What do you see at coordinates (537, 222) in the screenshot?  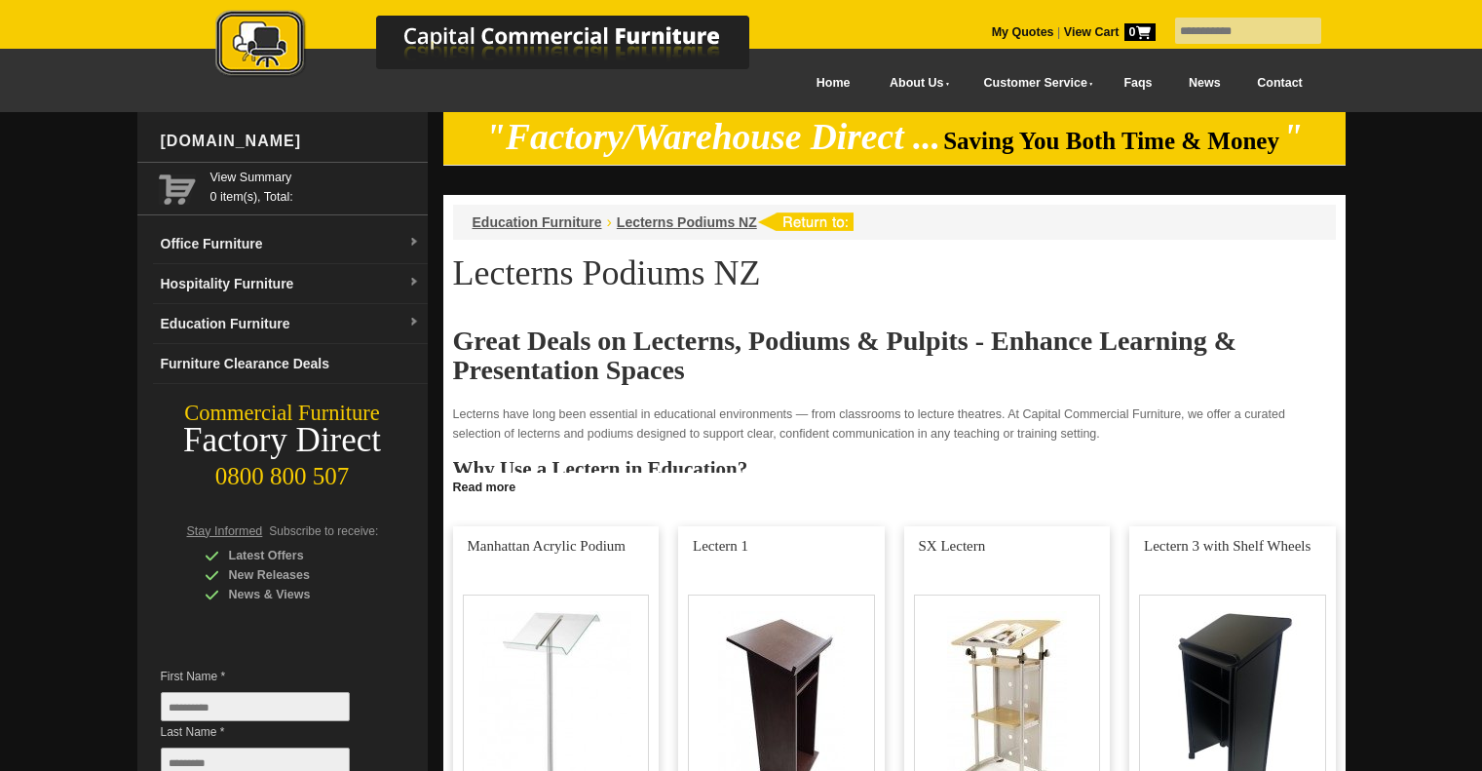 I see `a: Education Furniture` at bounding box center [537, 222].